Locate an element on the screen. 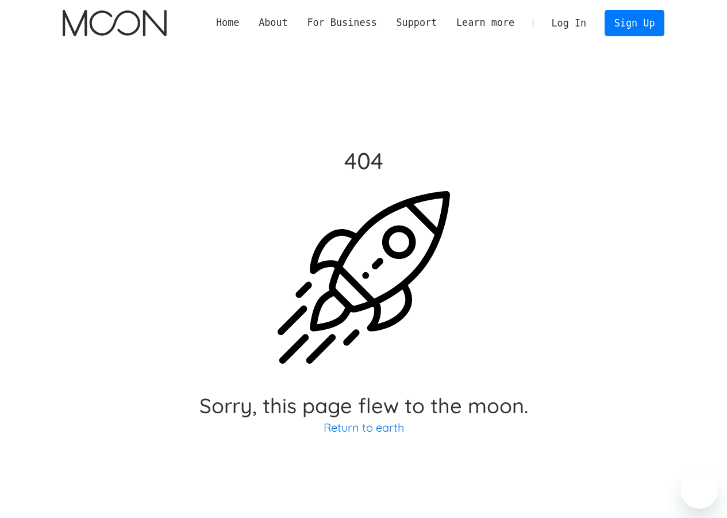 Image resolution: width=727 pixels, height=518 pixels. h2: Sorry, this page flew to the moon. is located at coordinates (364, 405).